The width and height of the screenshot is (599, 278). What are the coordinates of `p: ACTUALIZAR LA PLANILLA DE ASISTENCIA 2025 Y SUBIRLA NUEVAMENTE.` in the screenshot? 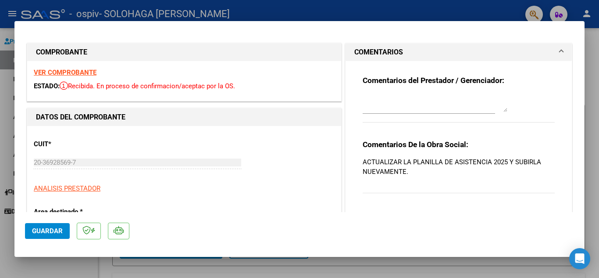 It's located at (459, 167).